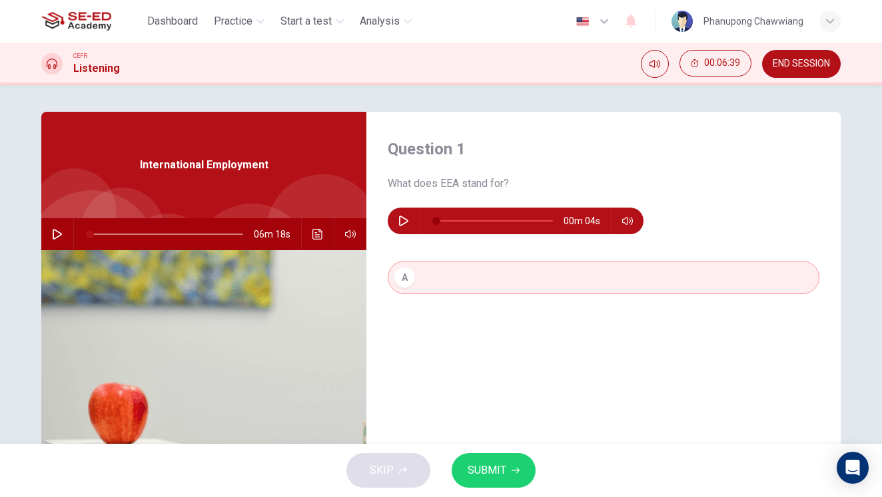  Describe the element at coordinates (487, 471) in the screenshot. I see `span: SUBMIT` at that location.